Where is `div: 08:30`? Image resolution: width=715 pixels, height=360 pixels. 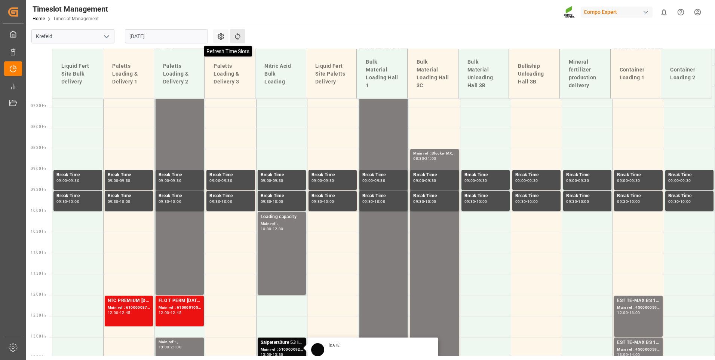
div: 08:30 is located at coordinates (419, 158).